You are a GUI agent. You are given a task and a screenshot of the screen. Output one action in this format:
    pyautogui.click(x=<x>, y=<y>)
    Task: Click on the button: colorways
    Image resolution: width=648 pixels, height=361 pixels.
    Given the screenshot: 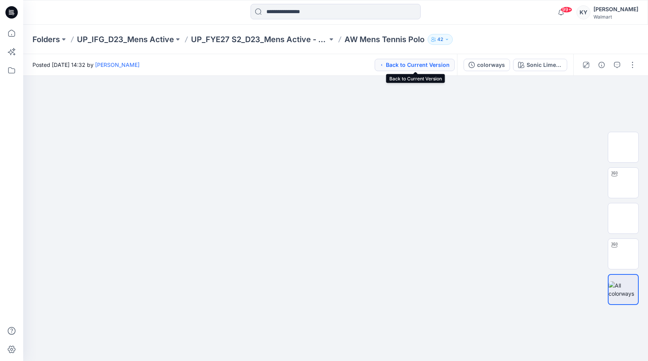 What is the action you would take?
    pyautogui.click(x=487, y=65)
    